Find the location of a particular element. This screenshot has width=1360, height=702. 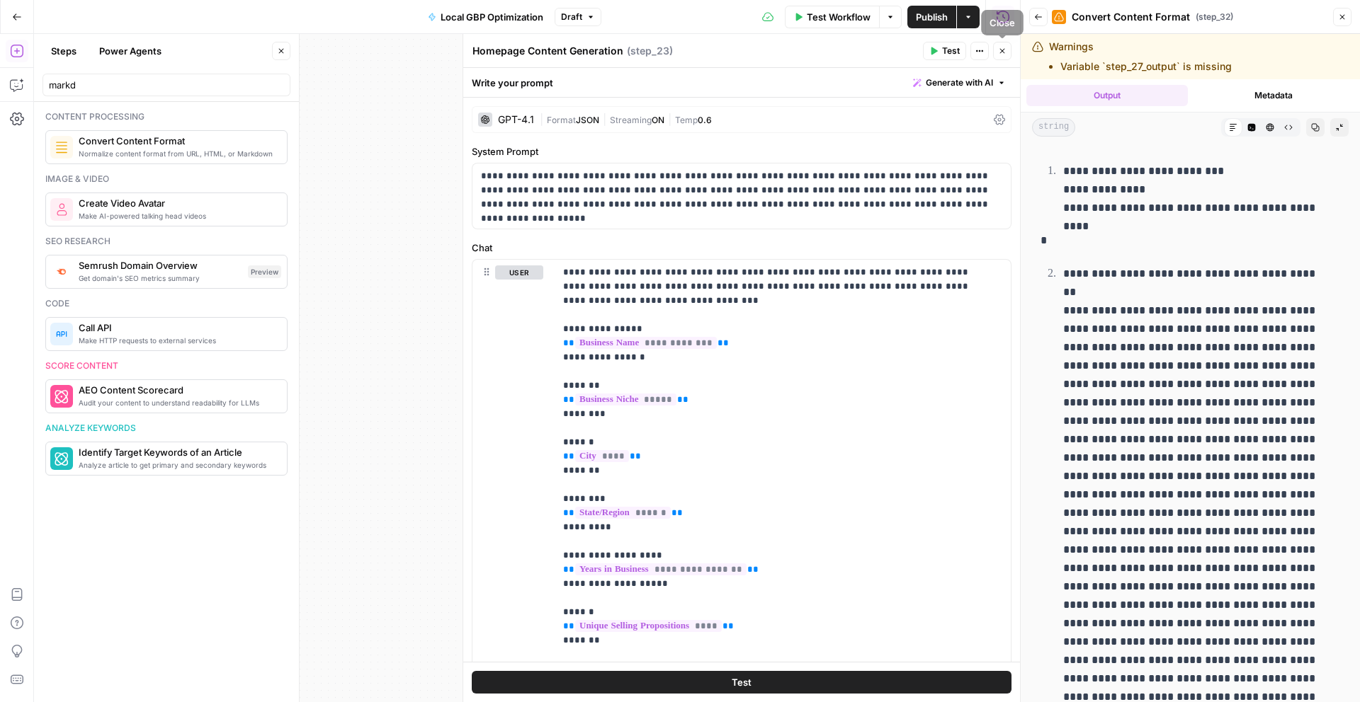

span: Test Workflow is located at coordinates (838, 17).